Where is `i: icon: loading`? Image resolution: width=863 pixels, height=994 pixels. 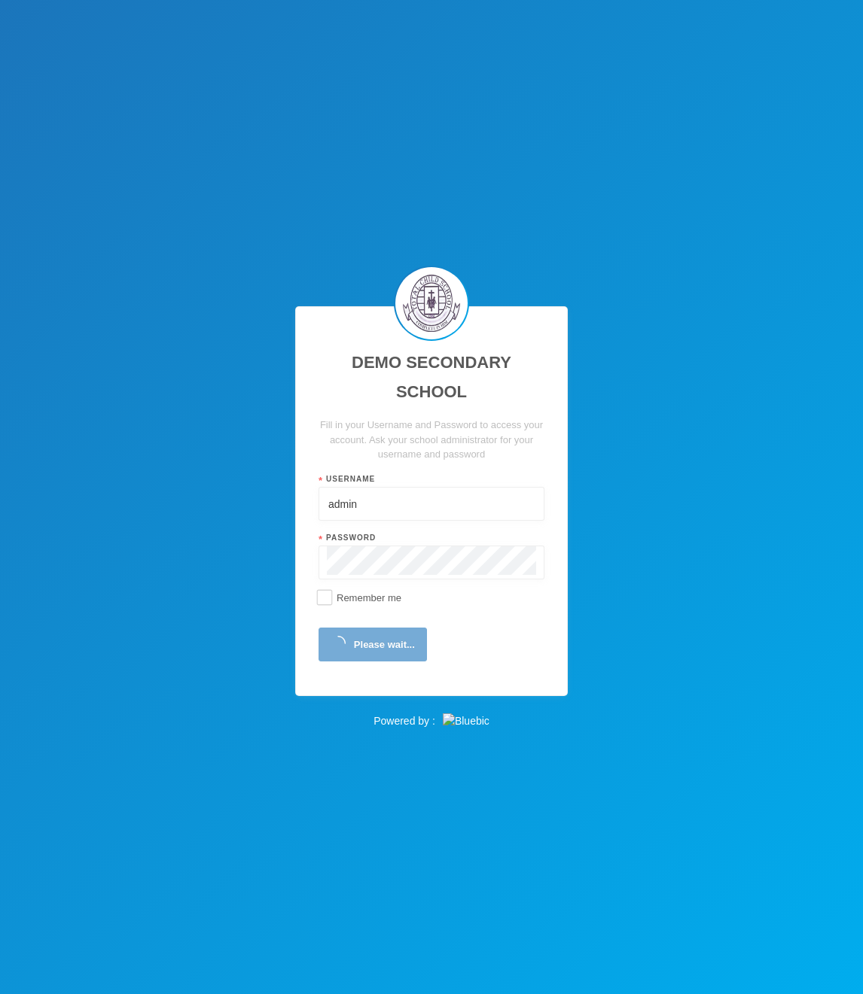
i: icon: loading is located at coordinates (338, 644).